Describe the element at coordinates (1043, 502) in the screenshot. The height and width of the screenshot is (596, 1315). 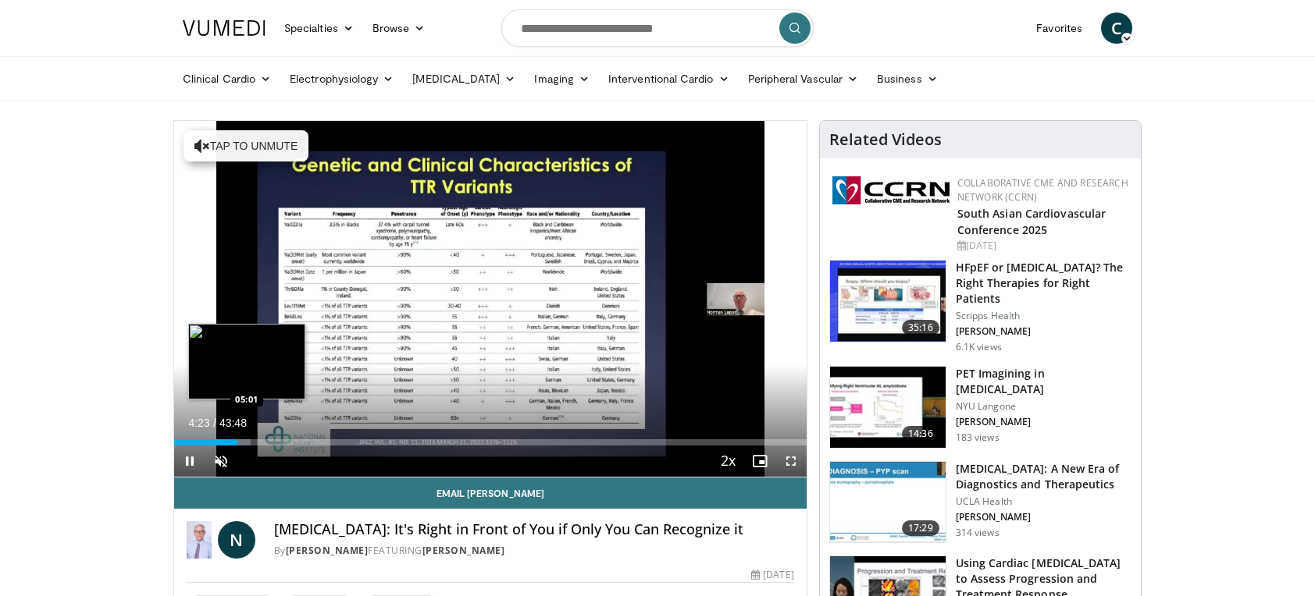
I see `p: UCLA Health` at that location.